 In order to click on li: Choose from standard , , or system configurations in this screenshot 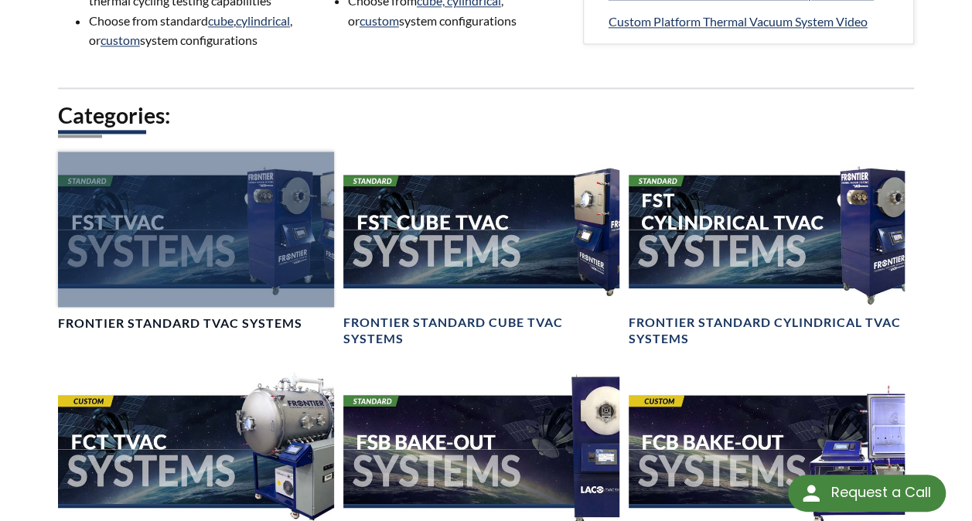, I will do `click(197, 30)`.